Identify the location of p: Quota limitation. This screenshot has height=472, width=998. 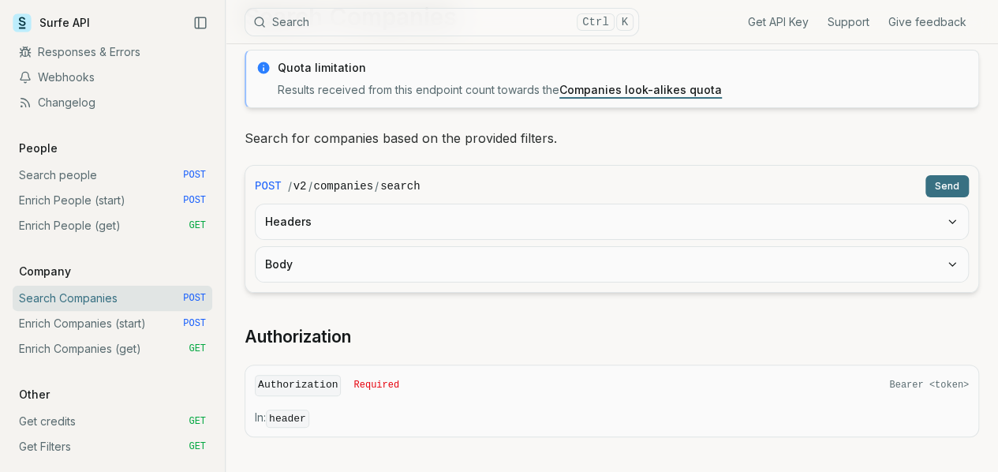
(623, 68).